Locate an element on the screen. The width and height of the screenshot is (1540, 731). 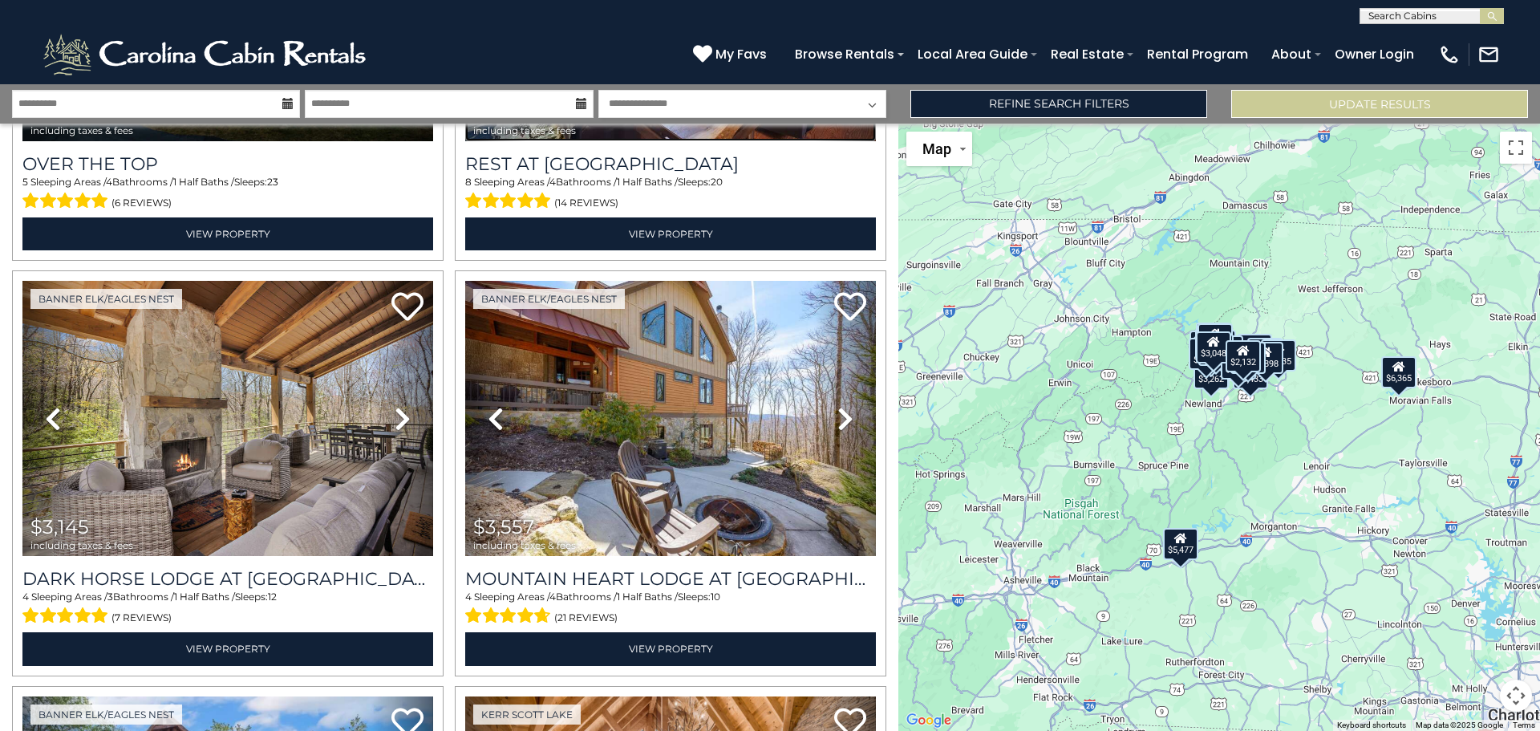
div: $3,983 is located at coordinates (1248, 358).